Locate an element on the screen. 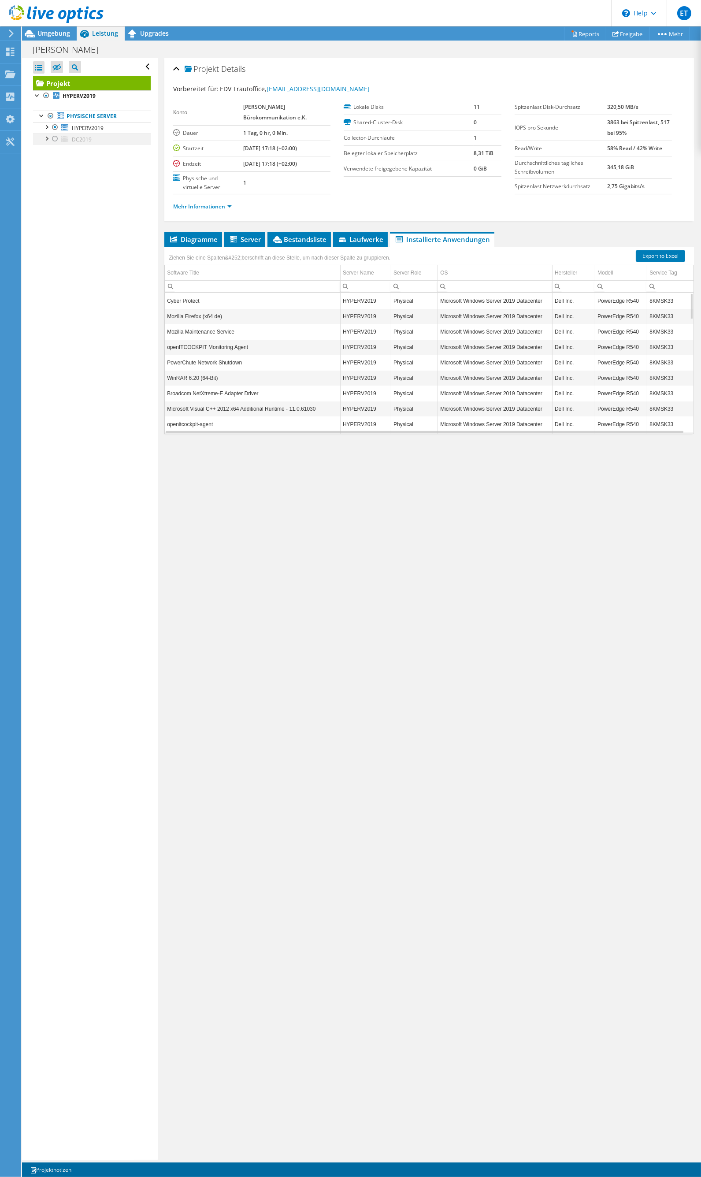  a: Reports is located at coordinates (585, 33).